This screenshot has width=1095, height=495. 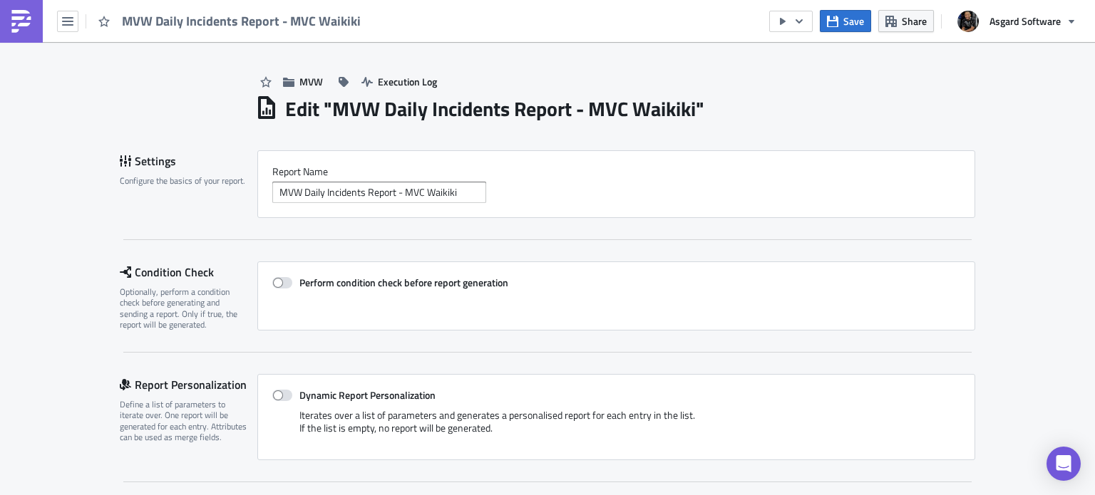 I want to click on div: Iterates over a list of parameters and generates a personalised report for each entry in the list..., so click(x=616, y=427).